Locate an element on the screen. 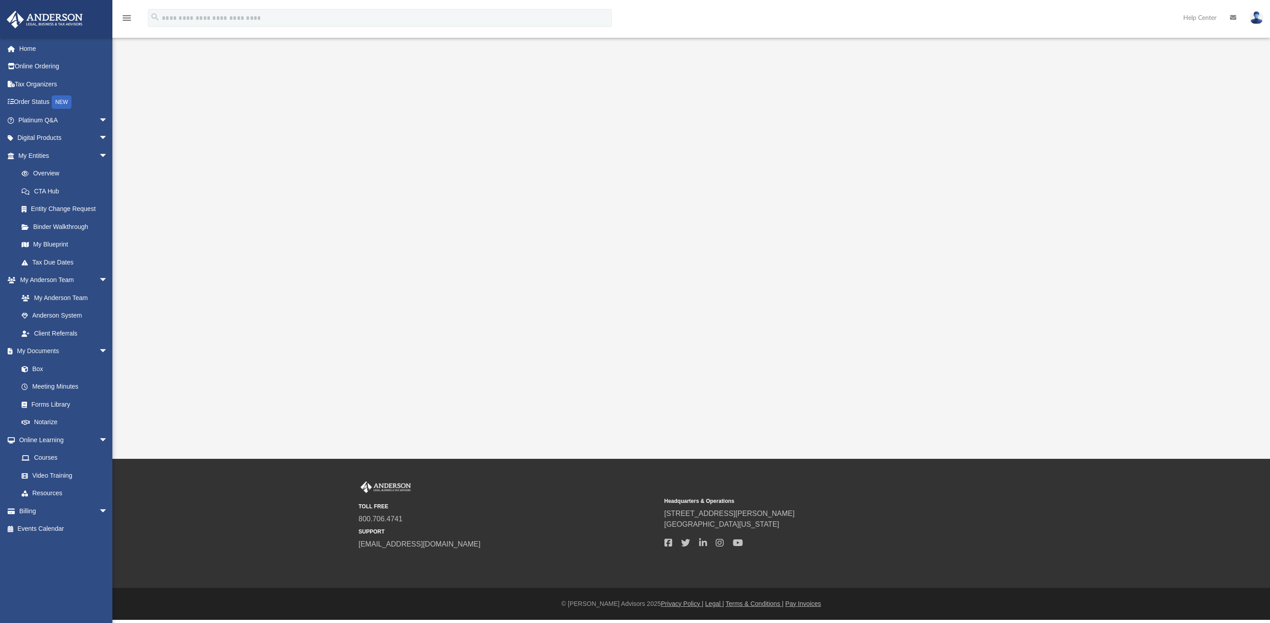 The width and height of the screenshot is (1270, 623). i: search is located at coordinates (155, 17).